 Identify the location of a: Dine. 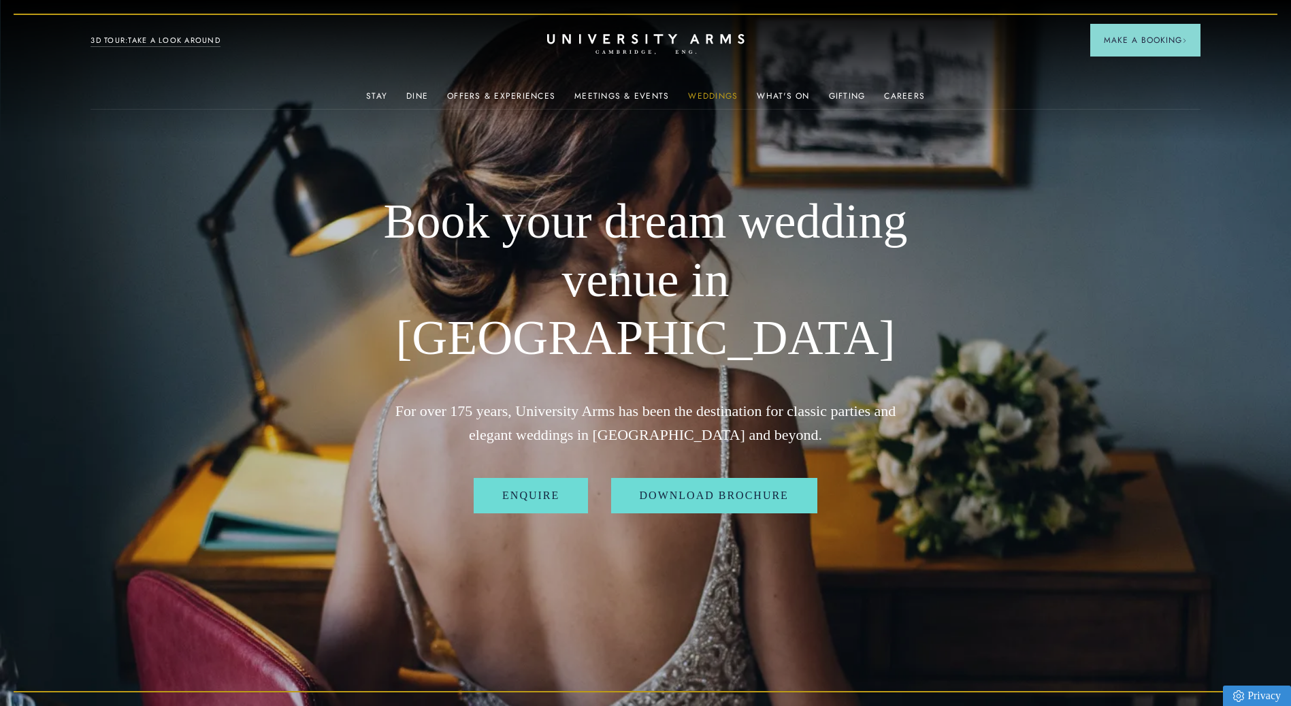
(417, 100).